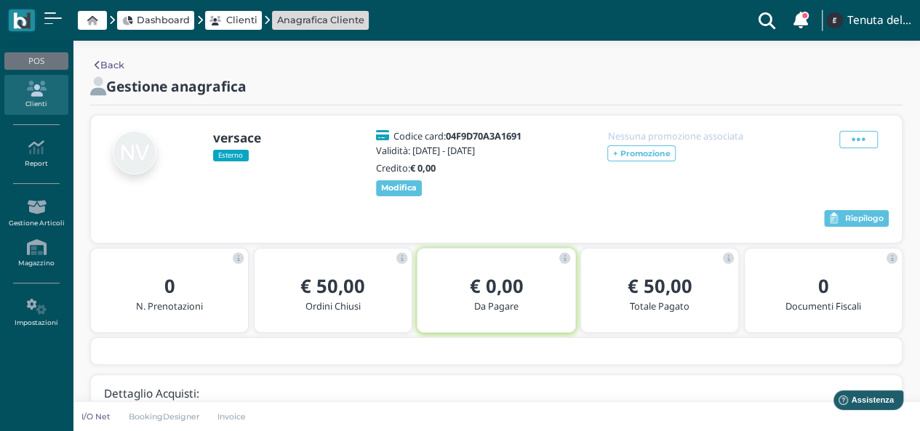 The width and height of the screenshot is (920, 431). Describe the element at coordinates (864, 219) in the screenshot. I see `span: Riepilogo` at that location.